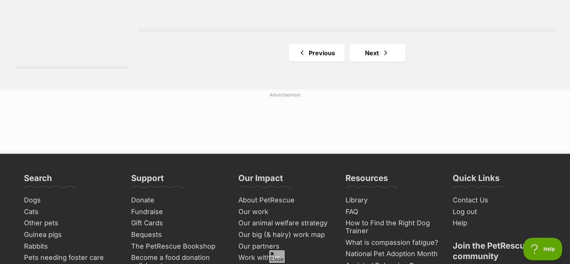 This screenshot has width=570, height=264. What do you see at coordinates (285, 246) in the screenshot?
I see `a: Our partners` at bounding box center [285, 246].